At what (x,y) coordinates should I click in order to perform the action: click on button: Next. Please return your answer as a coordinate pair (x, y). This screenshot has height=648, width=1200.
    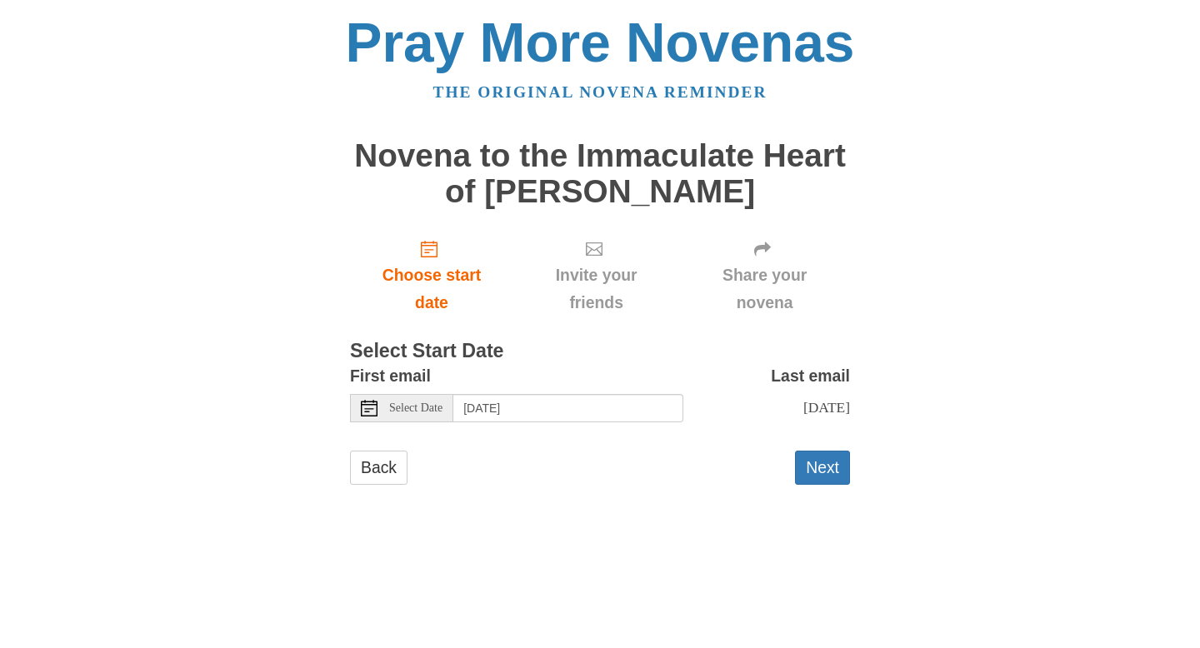
    Looking at the image, I should click on (822, 467).